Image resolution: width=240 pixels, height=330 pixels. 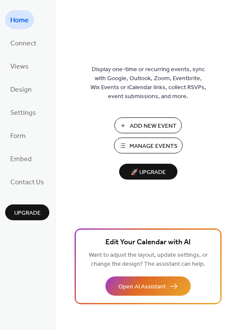 I want to click on span: Form, so click(x=18, y=136).